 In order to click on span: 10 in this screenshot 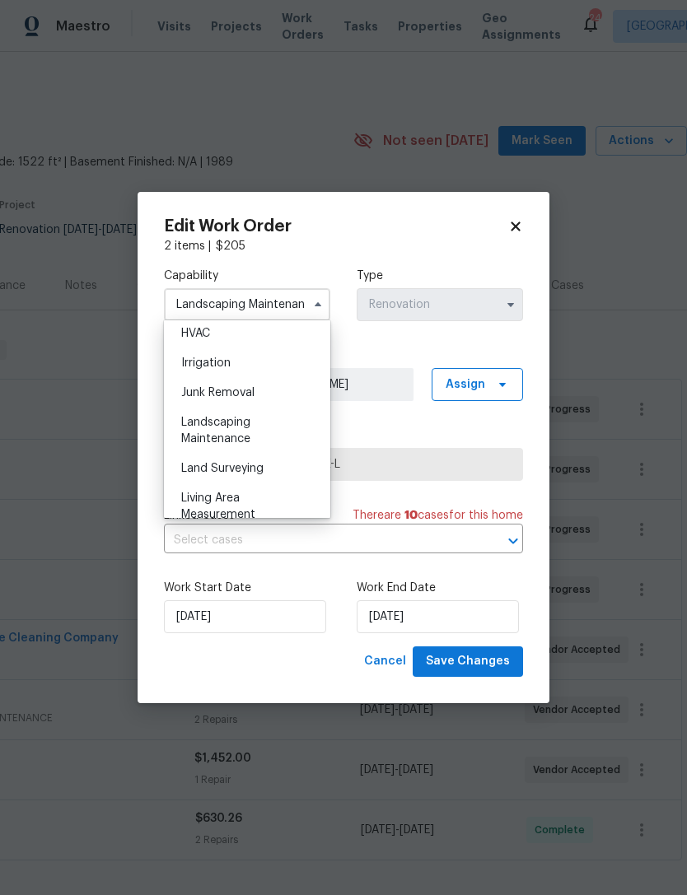, I will do `click(411, 516)`.